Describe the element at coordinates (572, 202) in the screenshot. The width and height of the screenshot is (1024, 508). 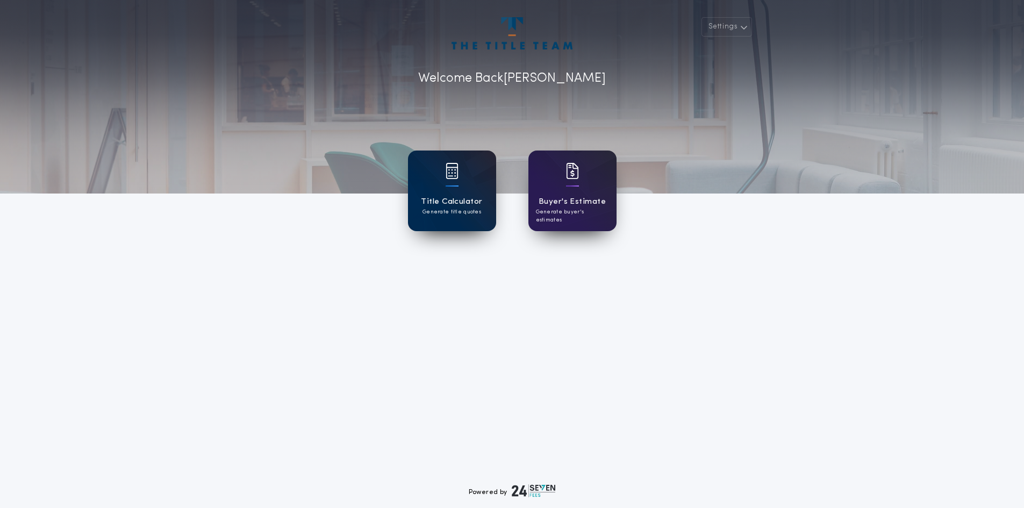
I see `h1: Buyer's Estimate` at that location.